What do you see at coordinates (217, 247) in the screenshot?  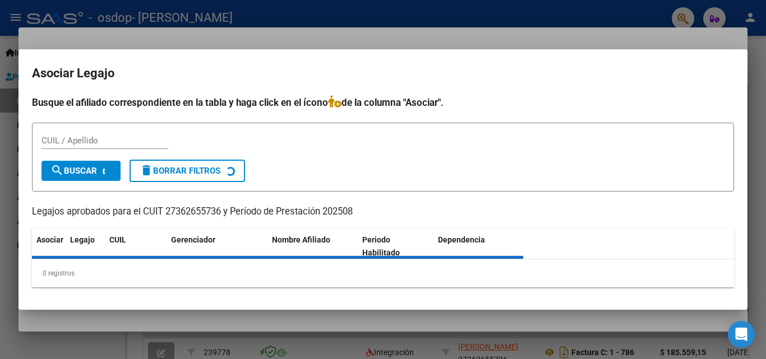 I see `datatable-header-cell: Gerenciador` at bounding box center [217, 247].